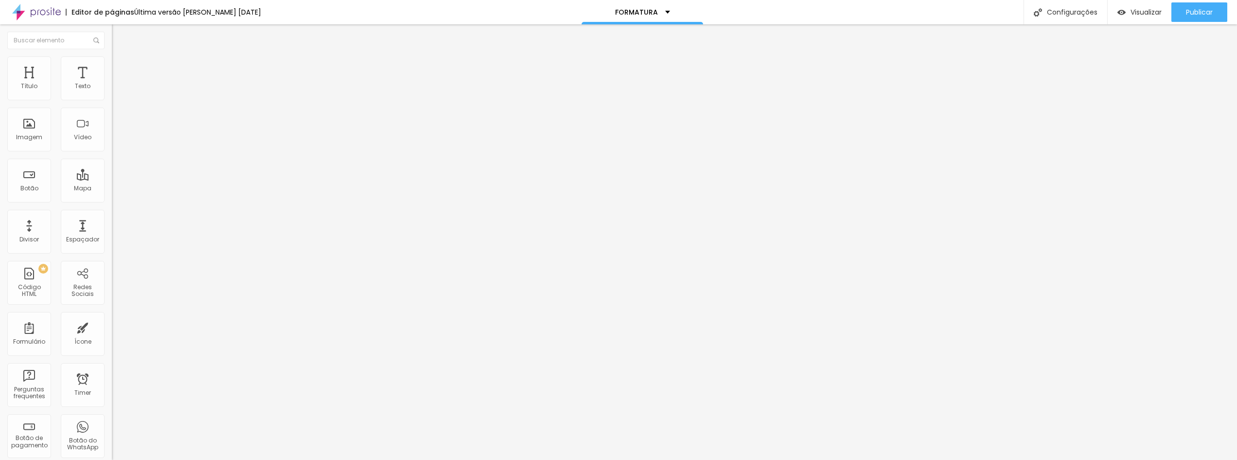  I want to click on div: Redes Sociais, so click(82, 290).